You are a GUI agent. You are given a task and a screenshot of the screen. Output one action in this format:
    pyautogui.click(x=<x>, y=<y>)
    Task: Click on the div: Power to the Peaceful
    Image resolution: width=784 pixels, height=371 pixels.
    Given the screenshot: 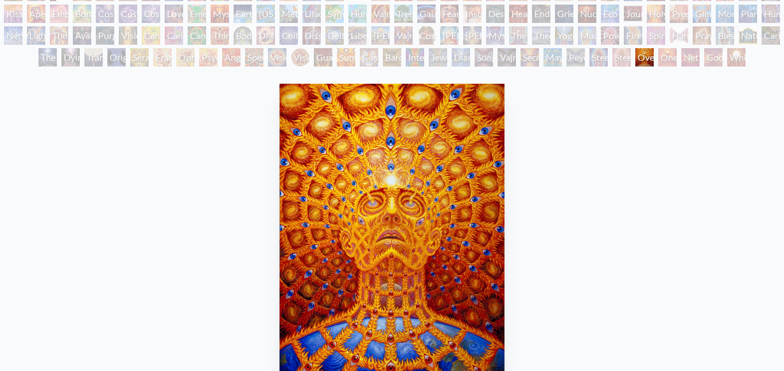 What is the action you would take?
    pyautogui.click(x=610, y=36)
    